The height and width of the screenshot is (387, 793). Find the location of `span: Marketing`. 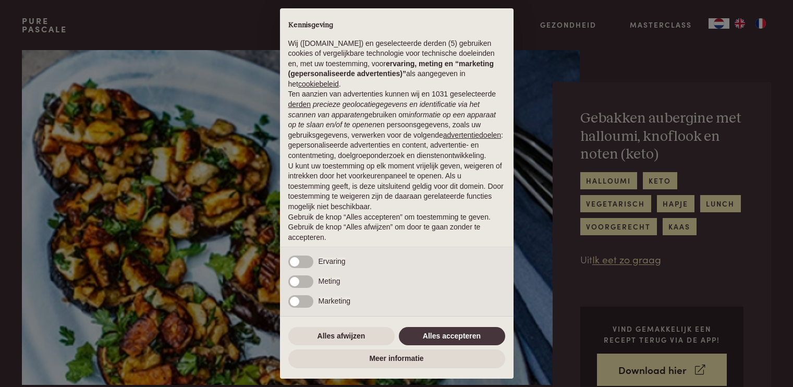

span: Marketing is located at coordinates (334, 301).